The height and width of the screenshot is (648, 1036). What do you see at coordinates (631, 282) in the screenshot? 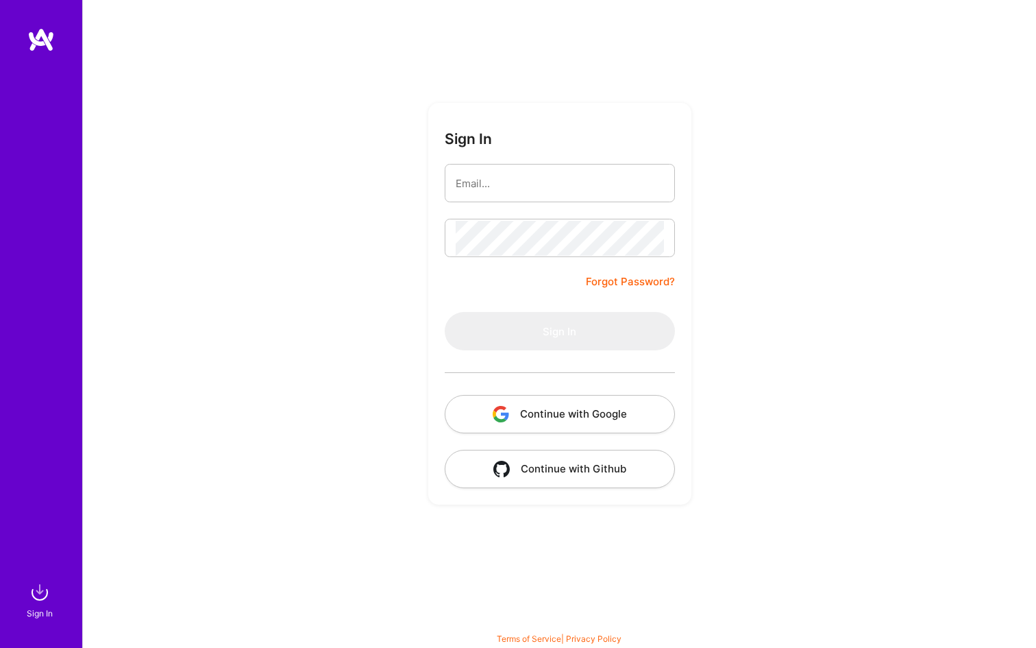
I see `a: Forgot Password?` at bounding box center [631, 282].